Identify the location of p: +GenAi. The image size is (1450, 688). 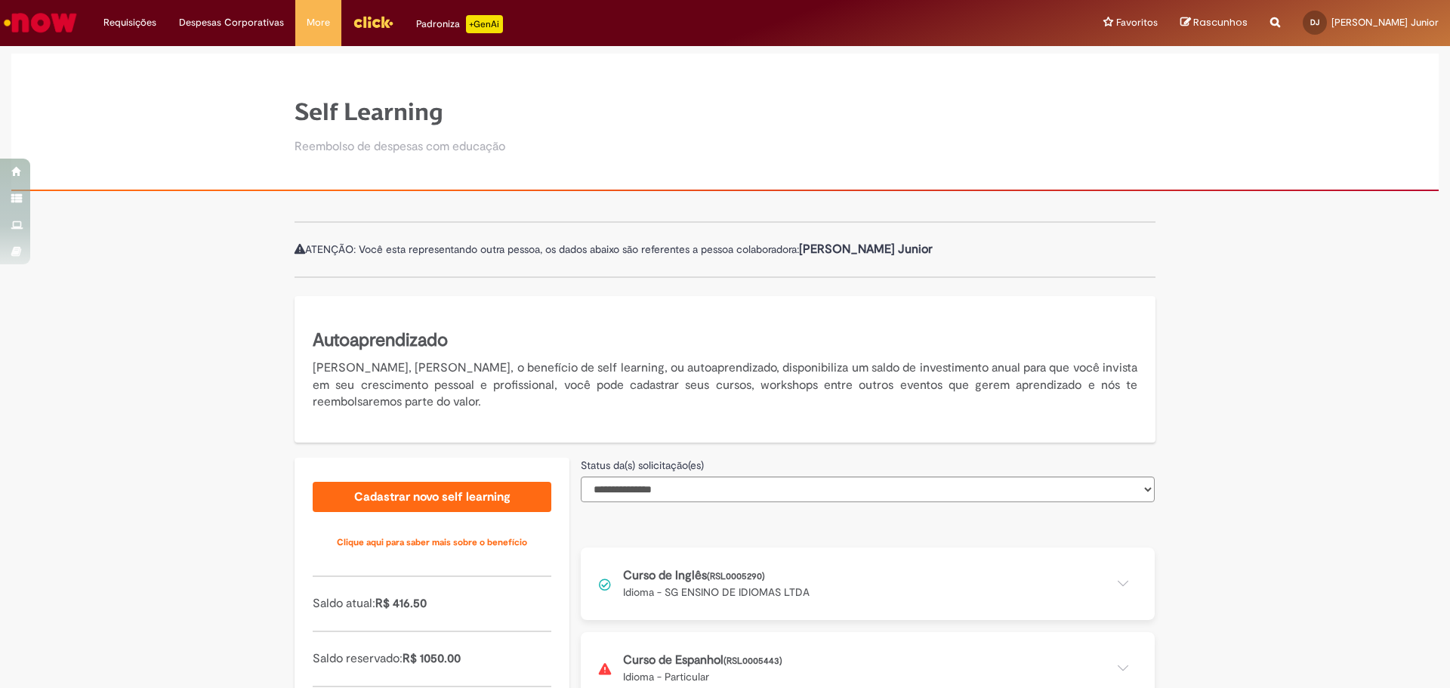
(484, 24).